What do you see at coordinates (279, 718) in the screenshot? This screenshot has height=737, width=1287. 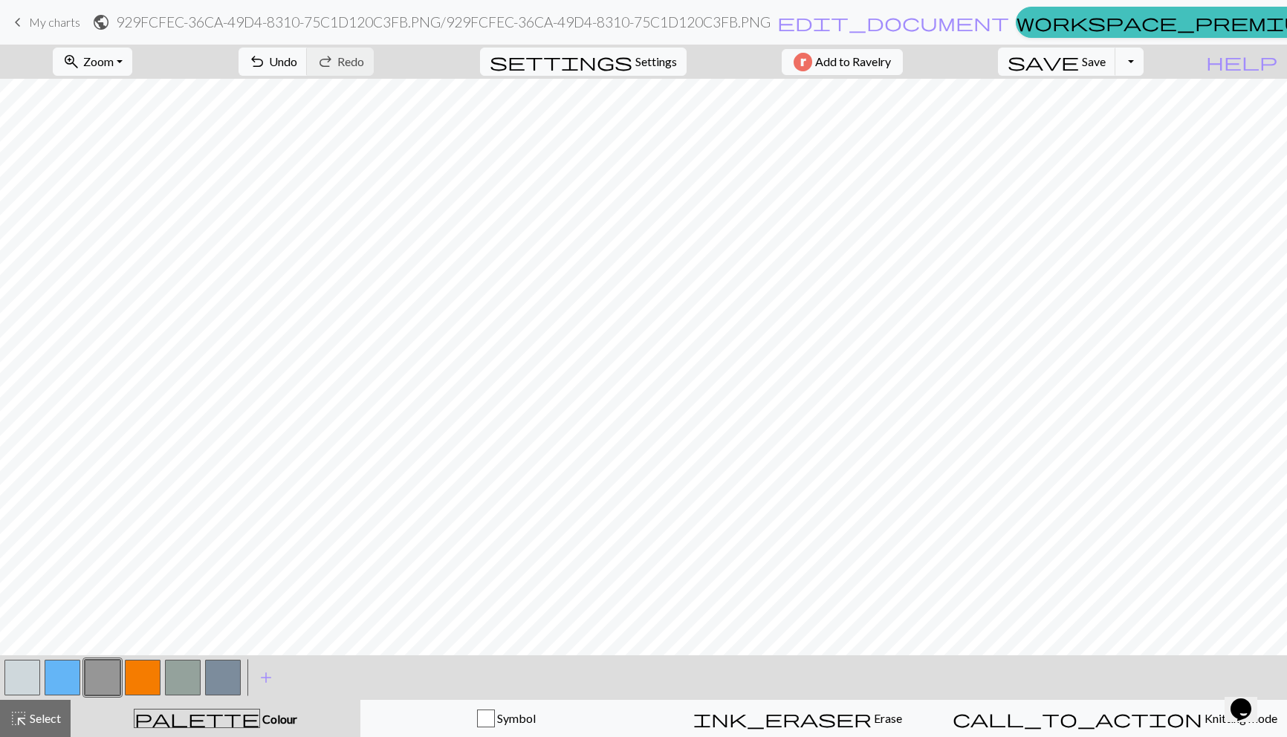 I see `span: Colour` at bounding box center [279, 718].